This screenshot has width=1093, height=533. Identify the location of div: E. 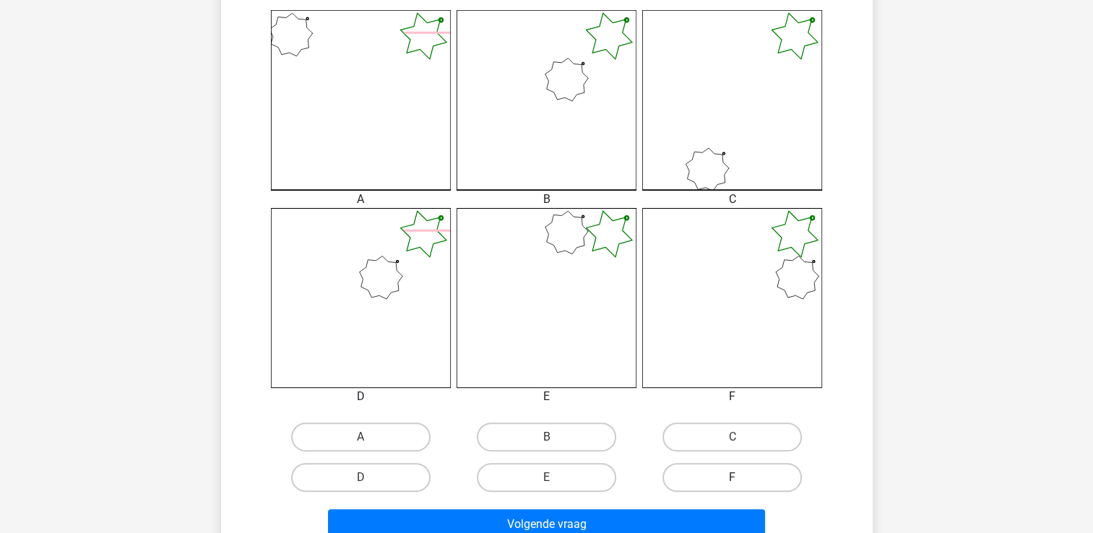
(546, 397).